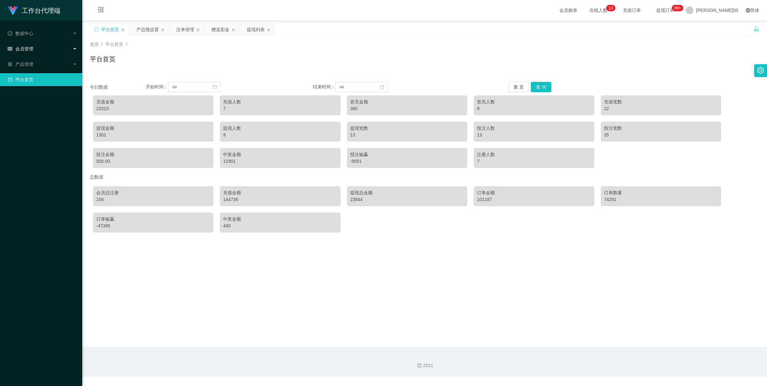 Image resolution: width=767 pixels, height=386 pixels. I want to click on div: 充值笔数, so click(661, 102).